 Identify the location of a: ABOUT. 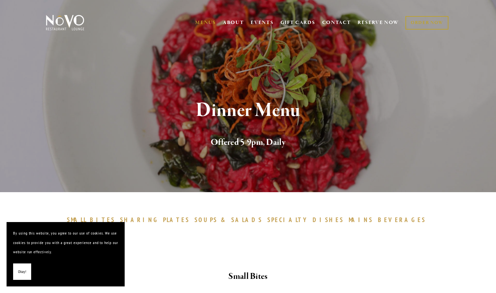
(233, 23).